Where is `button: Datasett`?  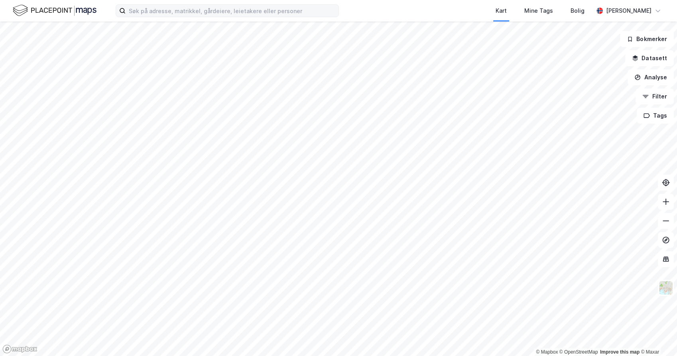 button: Datasett is located at coordinates (649, 58).